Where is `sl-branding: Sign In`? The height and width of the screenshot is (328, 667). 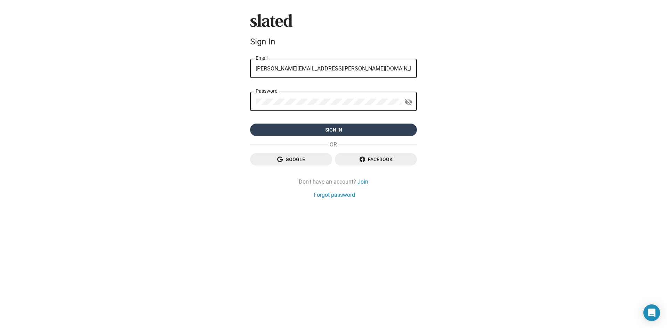
sl-branding: Sign In is located at coordinates (334, 32).